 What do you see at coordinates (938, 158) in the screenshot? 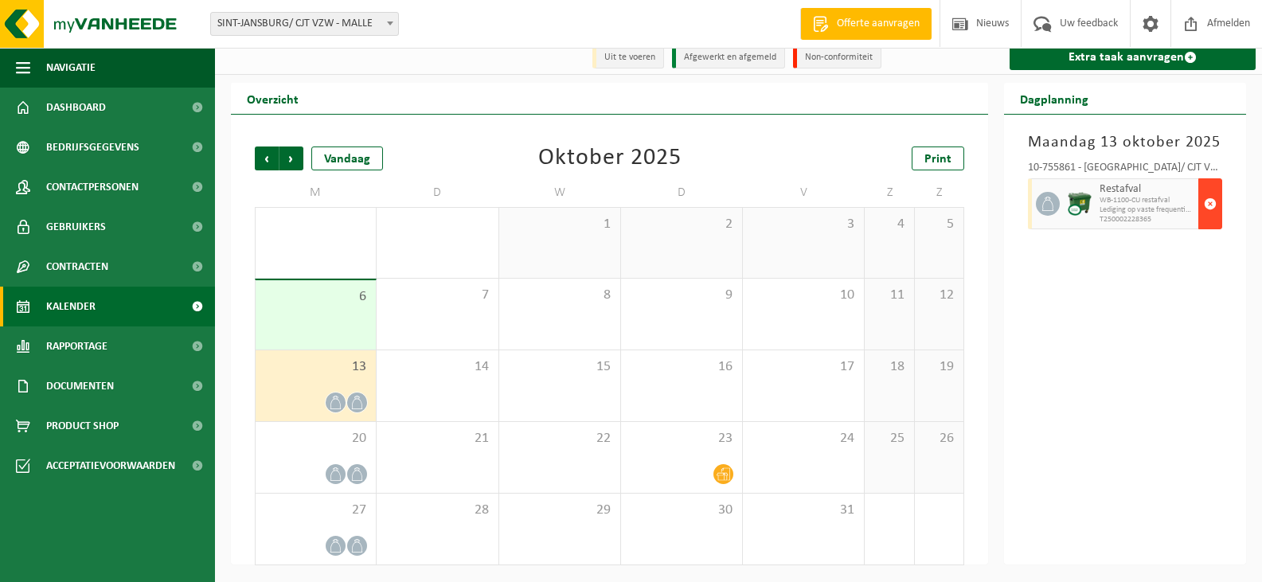
I see `a: Print` at bounding box center [938, 158].